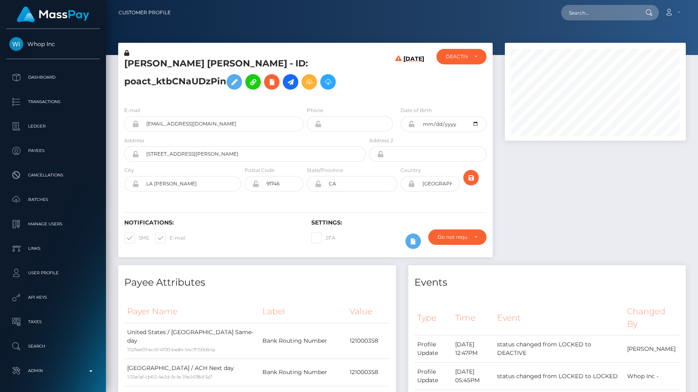 The width and height of the screenshot is (698, 392). What do you see at coordinates (53, 126) in the screenshot?
I see `p: Ledger` at bounding box center [53, 126].